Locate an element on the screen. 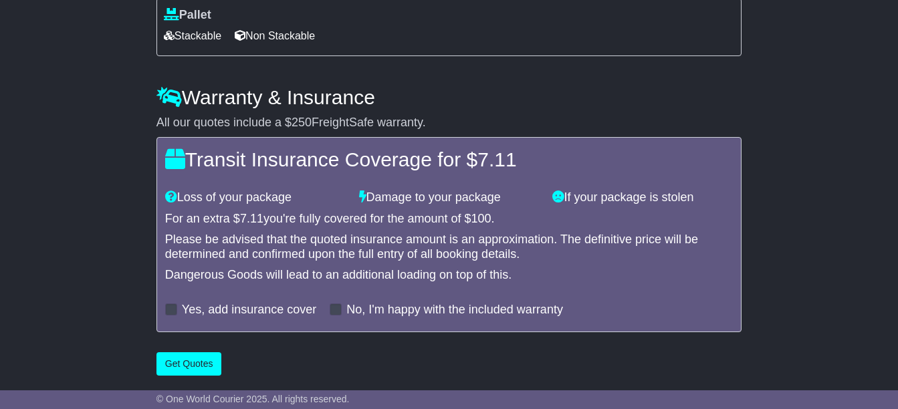 This screenshot has height=409, width=898. h4: Transit Insurance Coverage for $ is located at coordinates (449, 159).